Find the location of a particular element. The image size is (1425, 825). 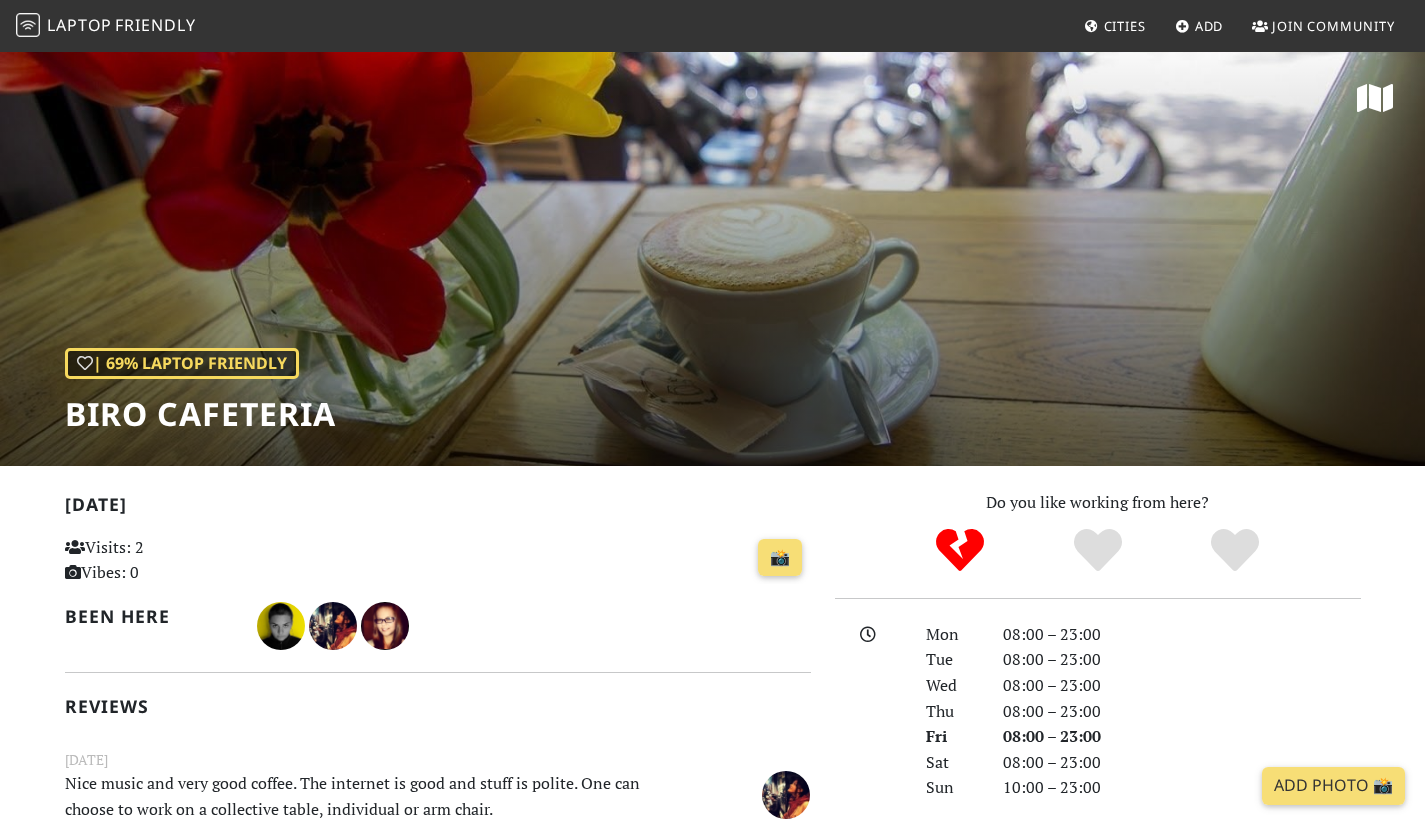

span: Friendly is located at coordinates (155, 25).